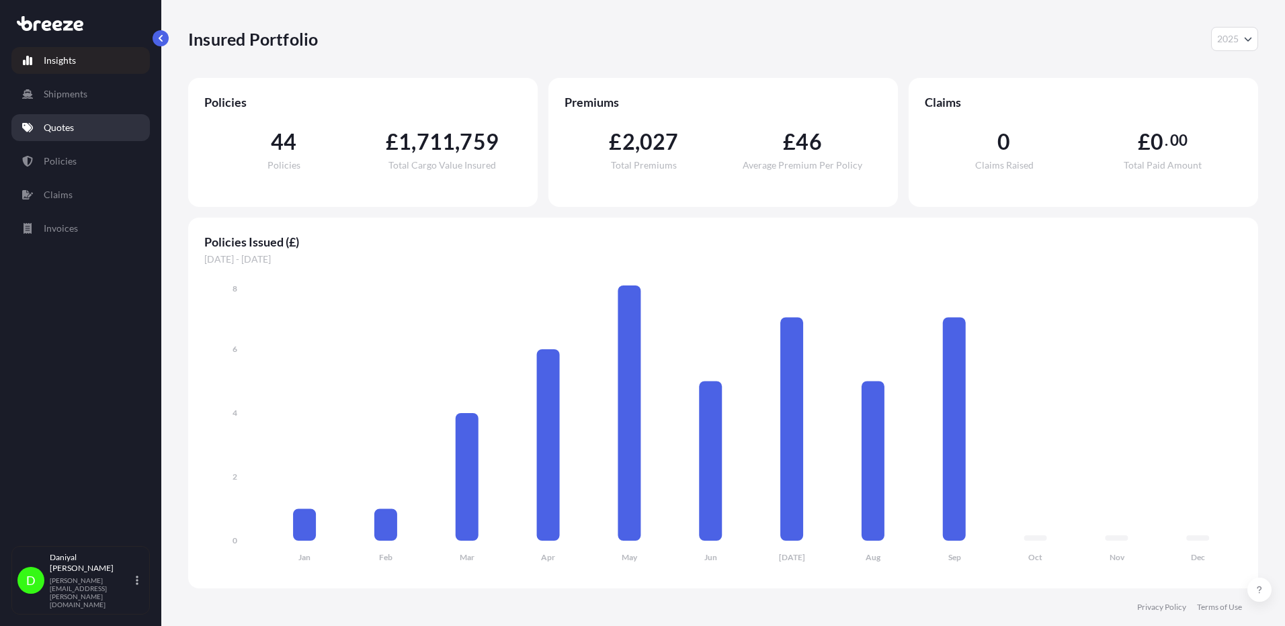 The height and width of the screenshot is (626, 1285). Describe the element at coordinates (711, 557) in the screenshot. I see `tspan: Jun` at that location.